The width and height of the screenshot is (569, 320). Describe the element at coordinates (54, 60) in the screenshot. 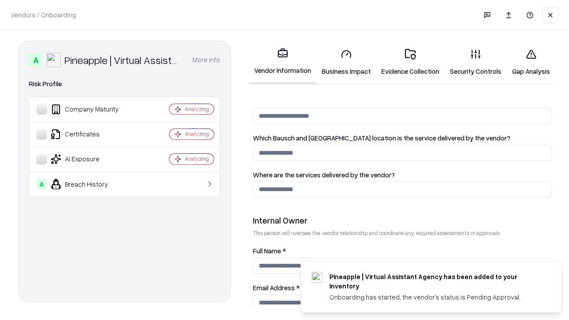

I see `img: Pineapple | Virtual Assistant Agency` at that location.